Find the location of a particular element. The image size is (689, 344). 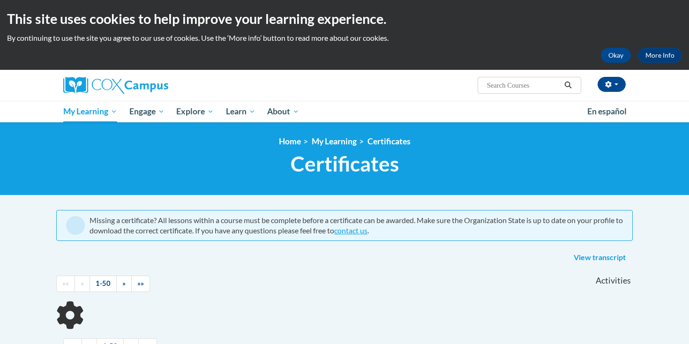

span: Explore is located at coordinates (195, 112).